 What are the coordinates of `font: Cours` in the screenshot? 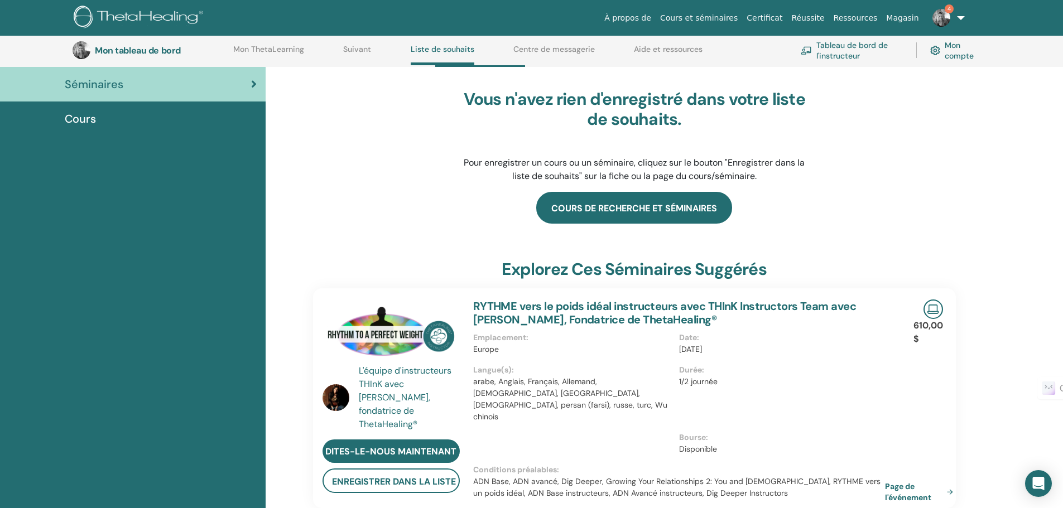 It's located at (80, 119).